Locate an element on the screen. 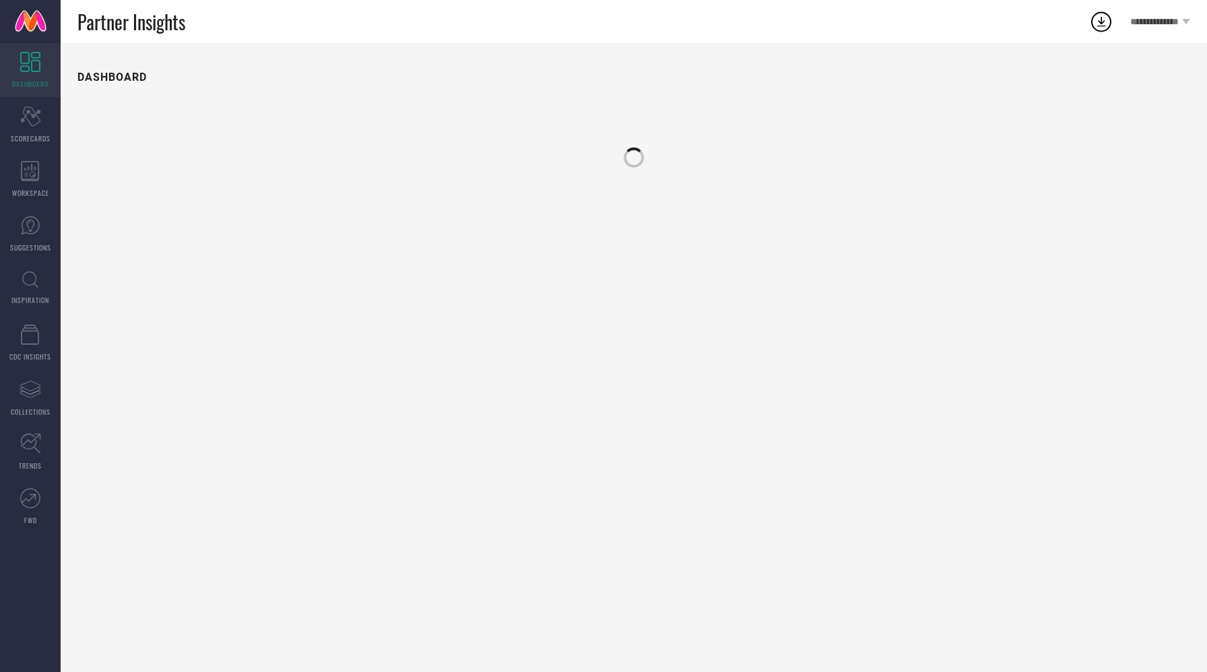  span: FWD is located at coordinates (30, 520).